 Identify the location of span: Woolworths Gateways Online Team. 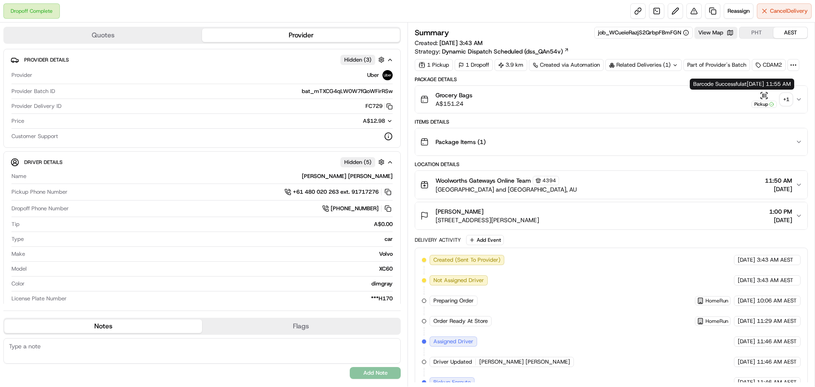
(483, 180).